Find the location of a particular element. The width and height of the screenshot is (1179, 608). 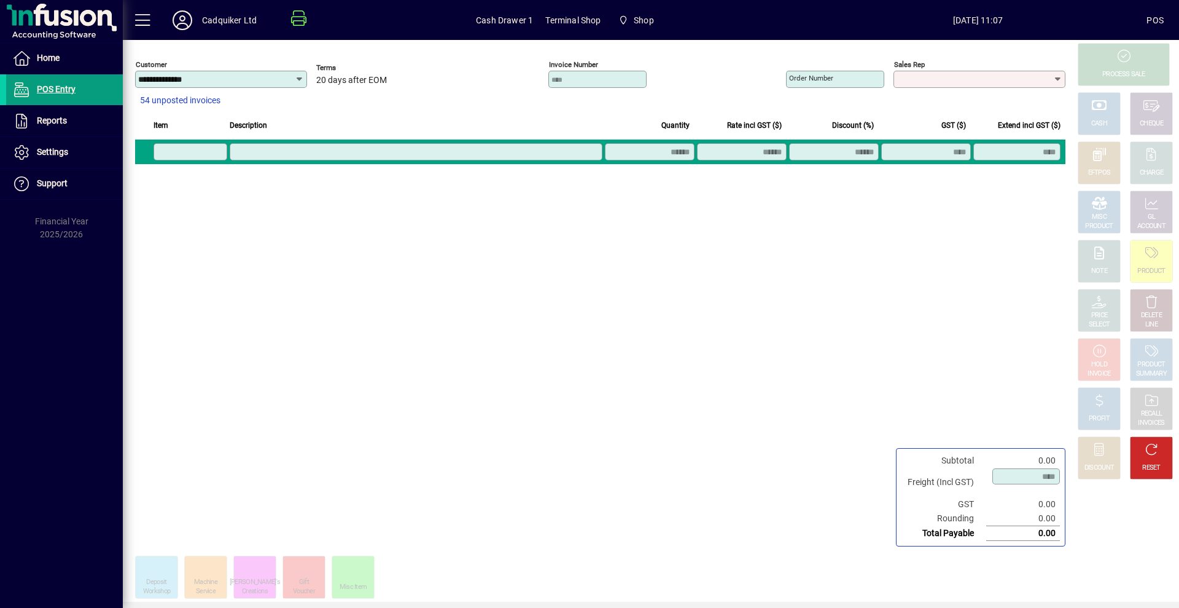

div: CHEQUE is located at coordinates (1152, 123).